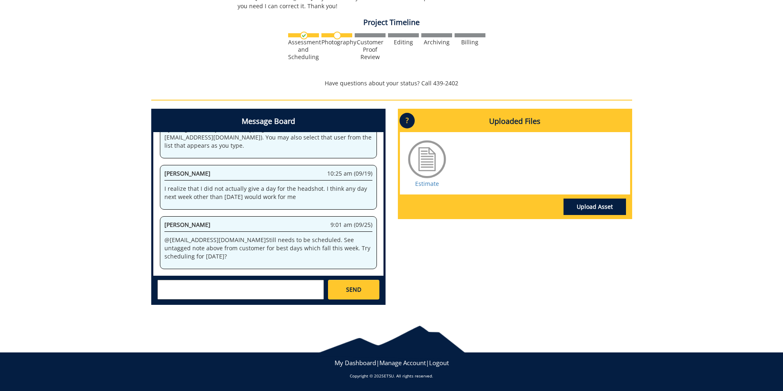 The height and width of the screenshot is (391, 783). I want to click on h4: Project Timeline, so click(391, 23).